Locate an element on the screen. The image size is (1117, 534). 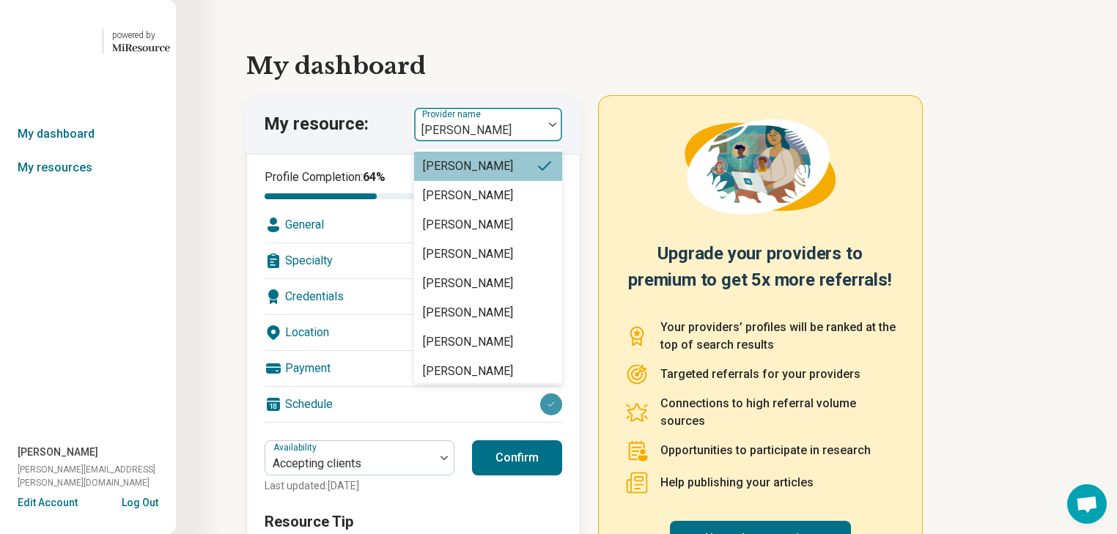
button: Edit Account is located at coordinates (48, 503).